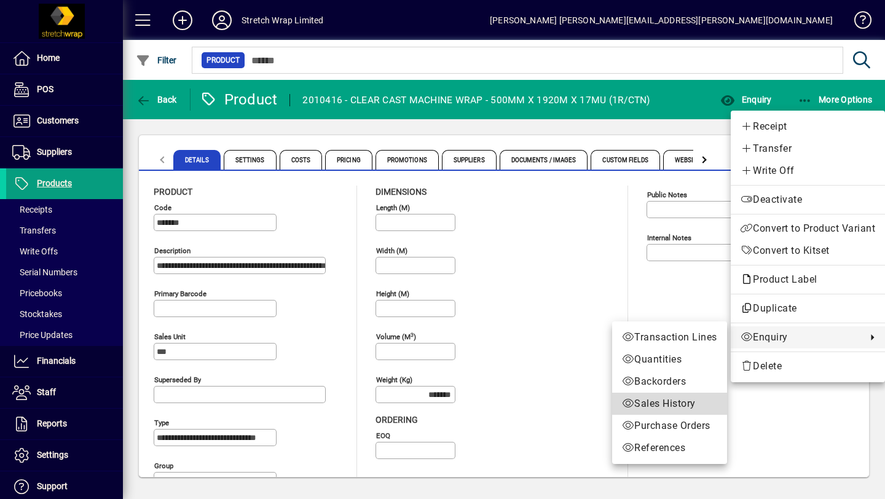 This screenshot has width=885, height=499. I want to click on span: Convert to Kitset, so click(807, 251).